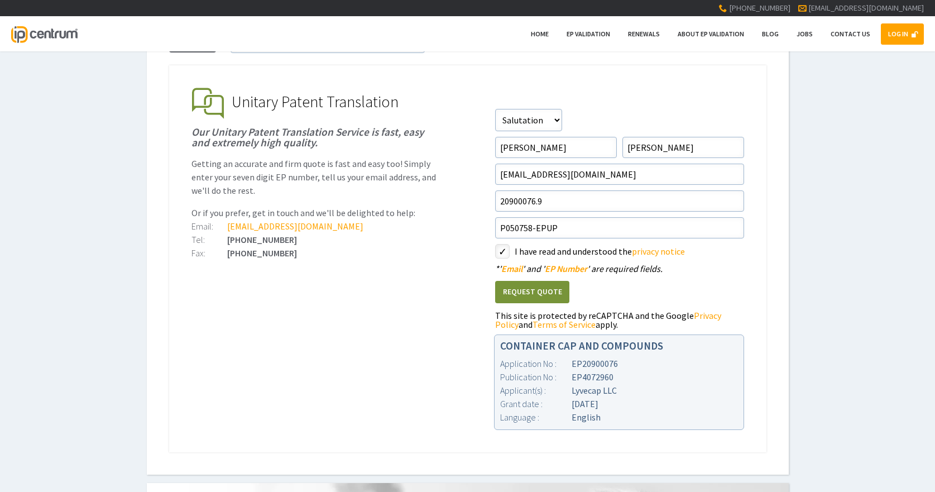 This screenshot has width=935, height=492. I want to click on span: About EP Validation, so click(711, 33).